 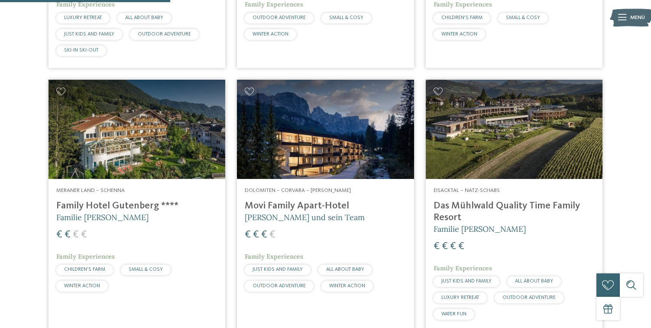 What do you see at coordinates (81, 50) in the screenshot?
I see `span: SKI-IN SKI-OUT` at bounding box center [81, 50].